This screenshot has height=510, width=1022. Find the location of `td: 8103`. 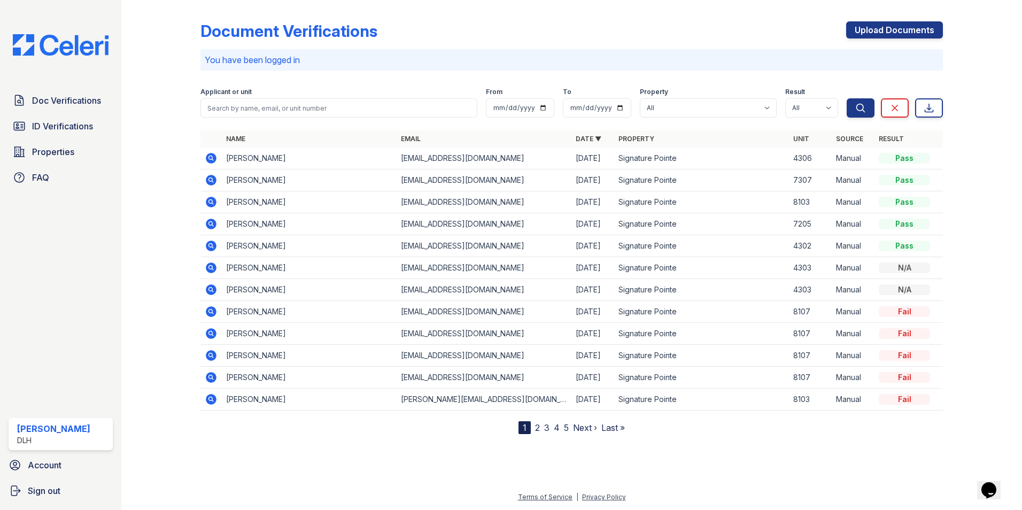

td: 8103 is located at coordinates (811, 202).